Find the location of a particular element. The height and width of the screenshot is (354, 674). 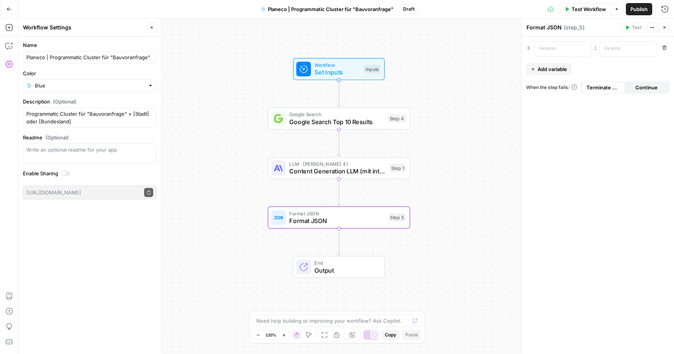

label: Description is located at coordinates (90, 102).